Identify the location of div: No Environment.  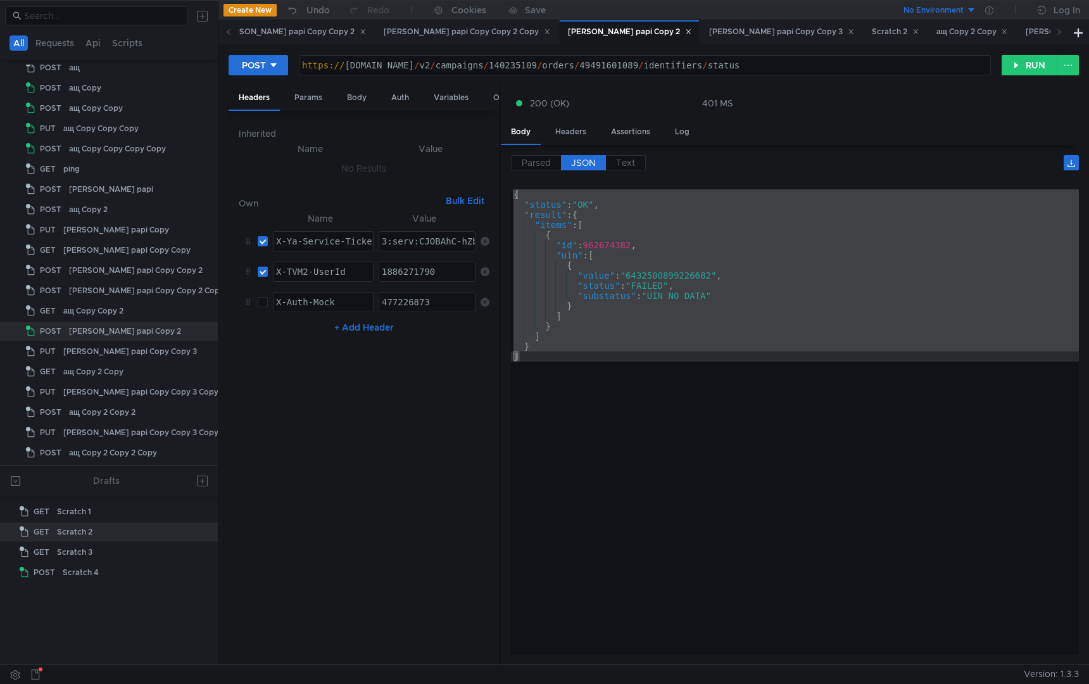
(934, 10).